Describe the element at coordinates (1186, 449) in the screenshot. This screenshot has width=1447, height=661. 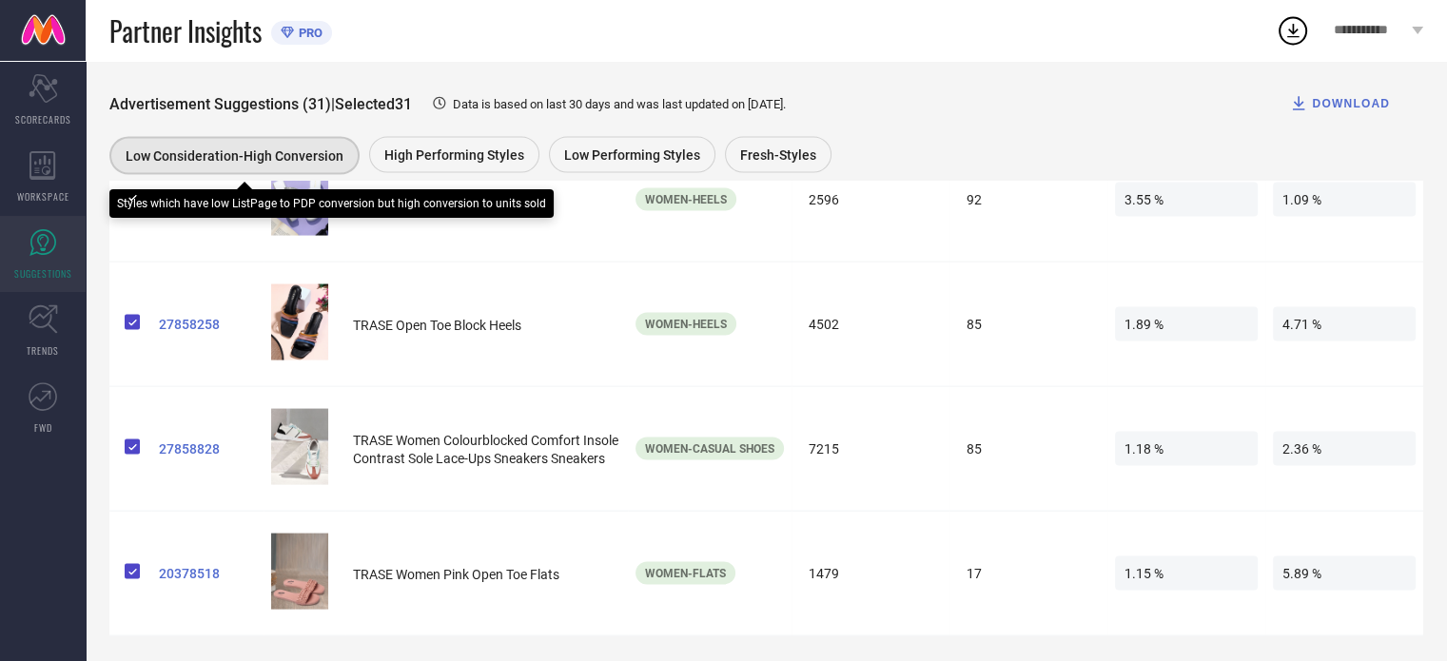
I see `span: 1.18 %` at that location.